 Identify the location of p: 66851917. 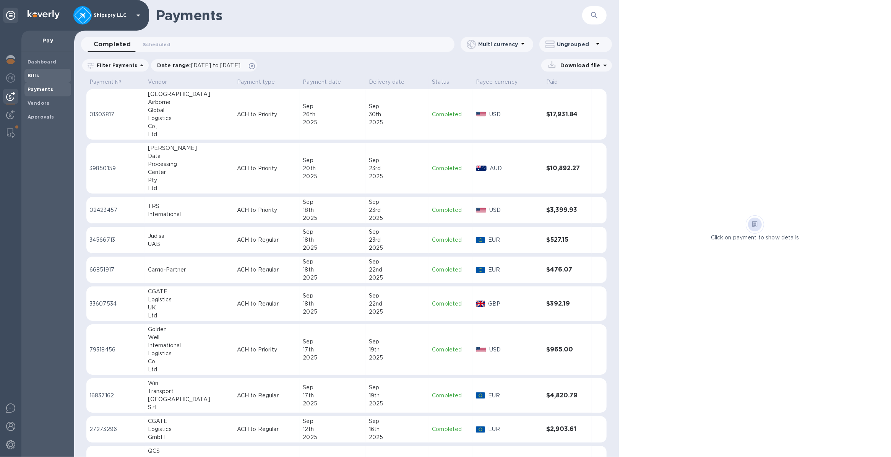
(115, 269).